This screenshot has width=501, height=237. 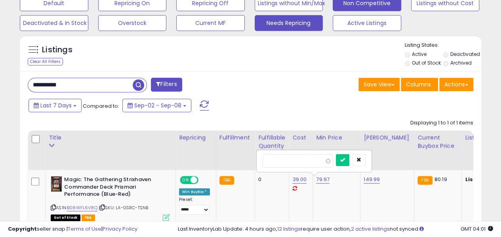 I want to click on button: Overstock, so click(x=132, y=23).